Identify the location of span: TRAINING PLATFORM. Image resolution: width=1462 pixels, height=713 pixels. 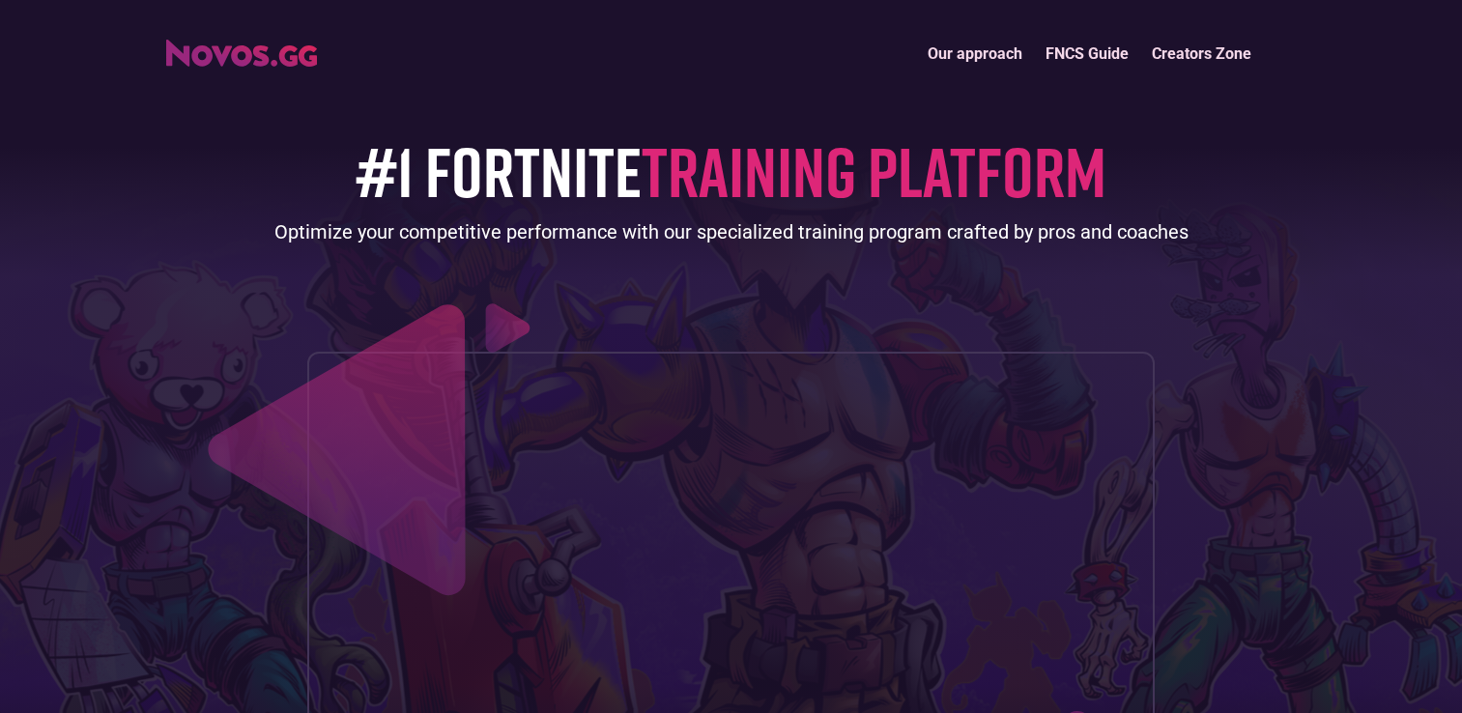
(873, 170).